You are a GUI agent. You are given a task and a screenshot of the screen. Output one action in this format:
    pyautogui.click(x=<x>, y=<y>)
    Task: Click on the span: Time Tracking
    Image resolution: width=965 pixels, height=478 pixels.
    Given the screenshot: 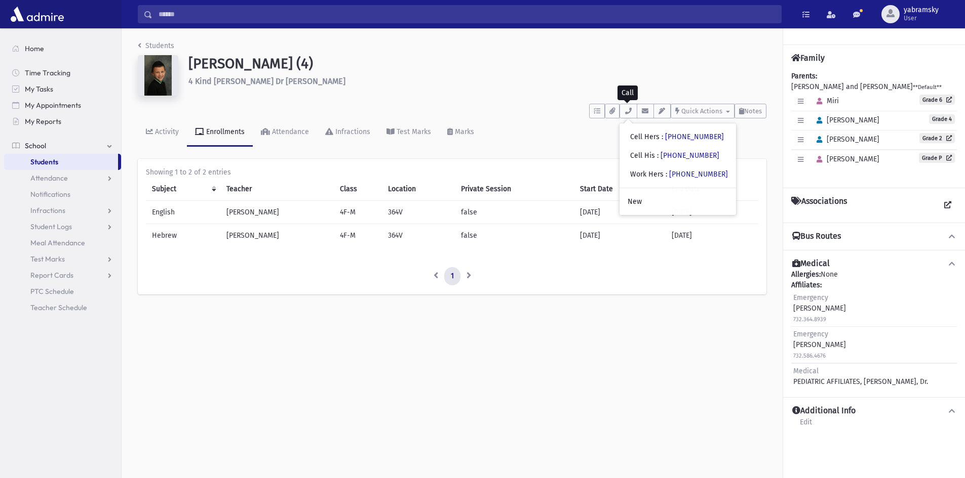 What is the action you would take?
    pyautogui.click(x=48, y=73)
    